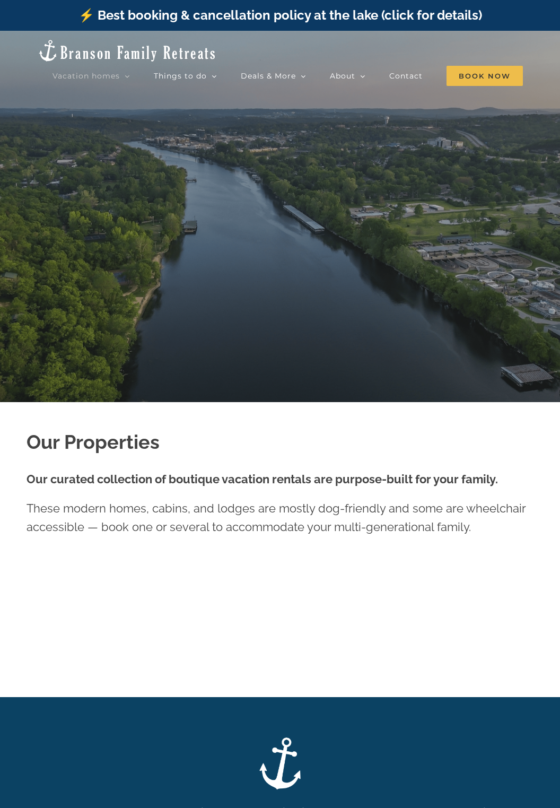 The image size is (560, 808). I want to click on img: Branson Family Retreats Logo, so click(127, 50).